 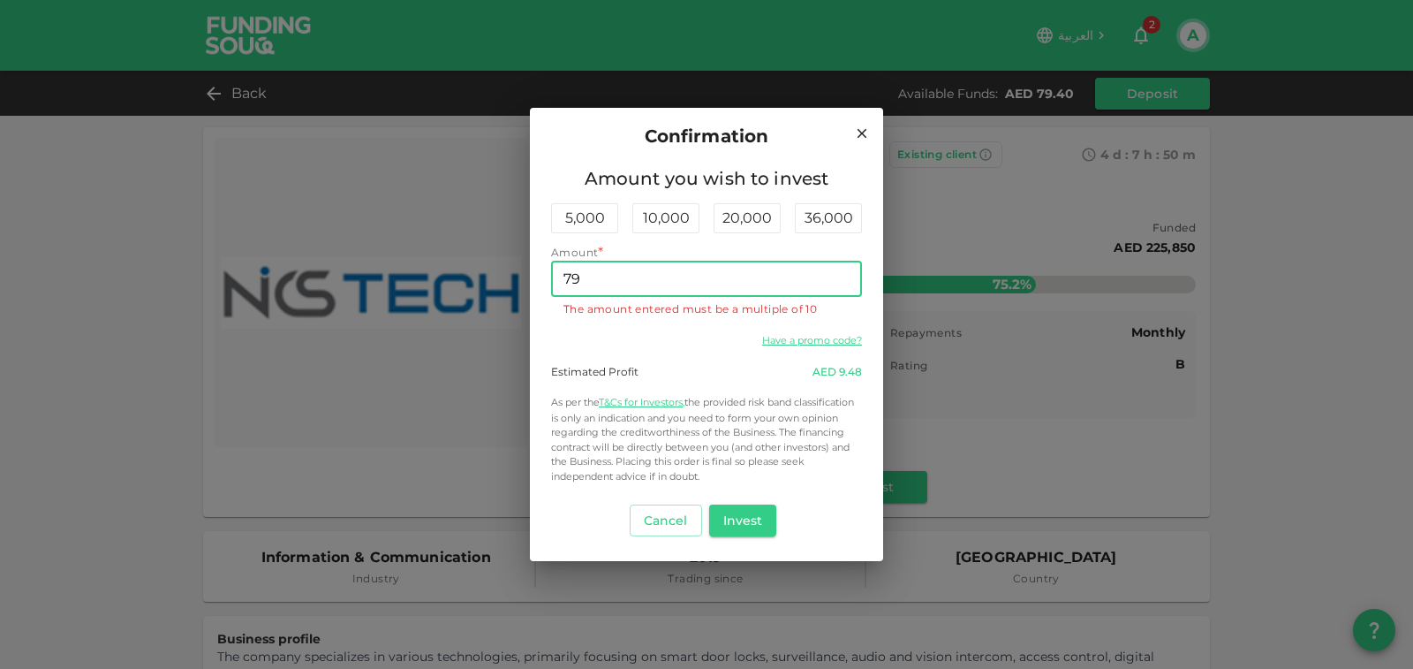 What do you see at coordinates (707, 439) in the screenshot?
I see `p: the provided risk band classification is only an indication and you need to form your own opinion...` at bounding box center [707, 439].